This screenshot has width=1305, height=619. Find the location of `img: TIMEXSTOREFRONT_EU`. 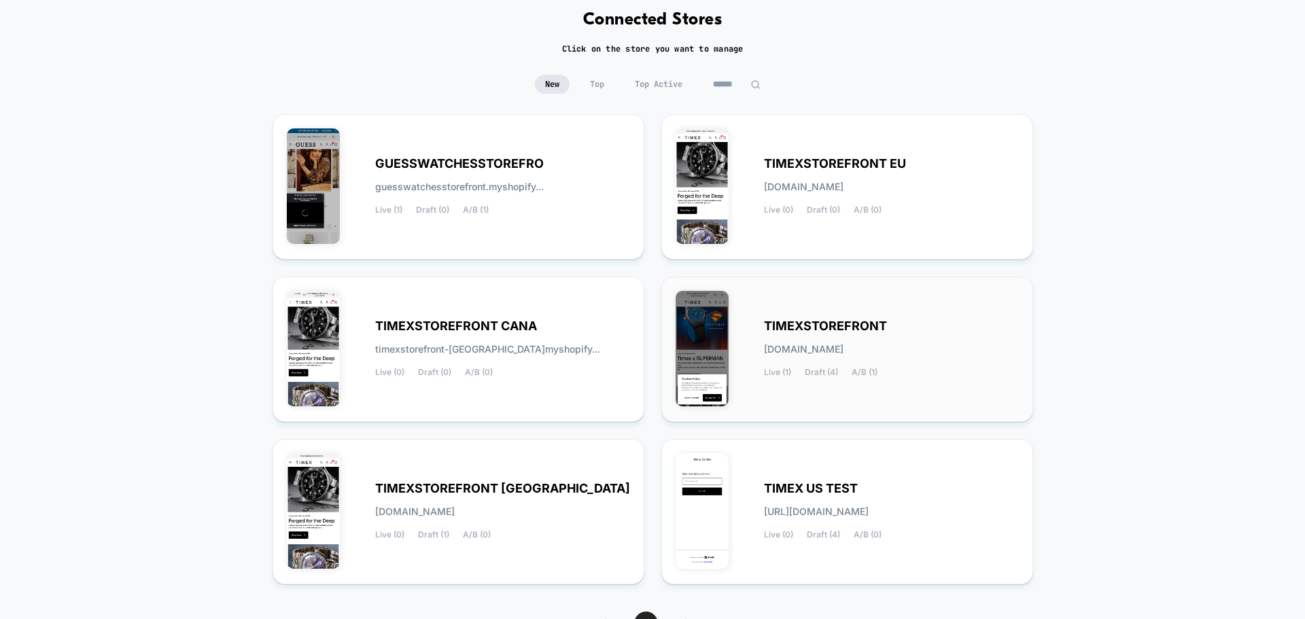

img: TIMEXSTOREFRONT_EU is located at coordinates (702, 186).